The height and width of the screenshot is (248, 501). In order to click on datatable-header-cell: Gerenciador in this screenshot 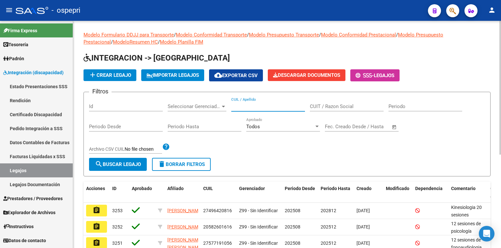, I will do `click(259, 193)`.